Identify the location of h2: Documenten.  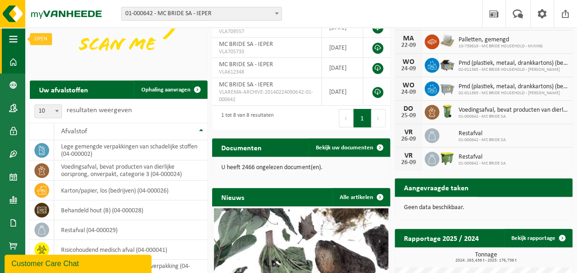
(241, 147).